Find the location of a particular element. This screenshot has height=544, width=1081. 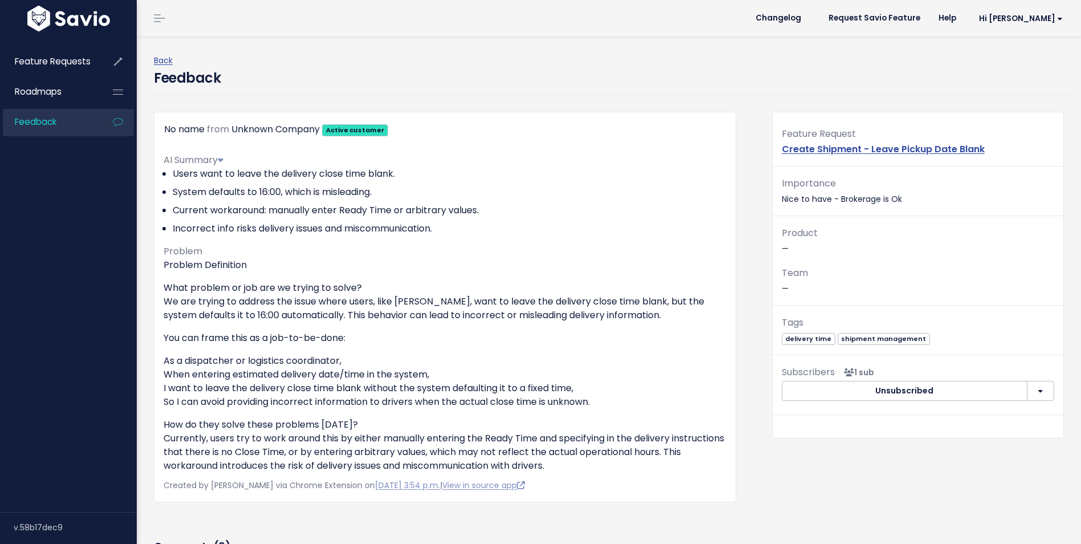

span: Importance is located at coordinates (809, 183).